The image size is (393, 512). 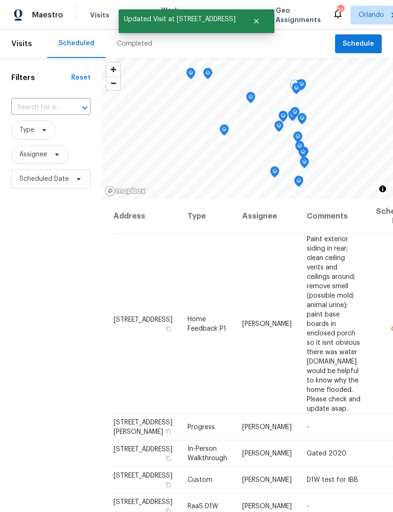 I want to click on span: Work Orders, so click(x=173, y=15).